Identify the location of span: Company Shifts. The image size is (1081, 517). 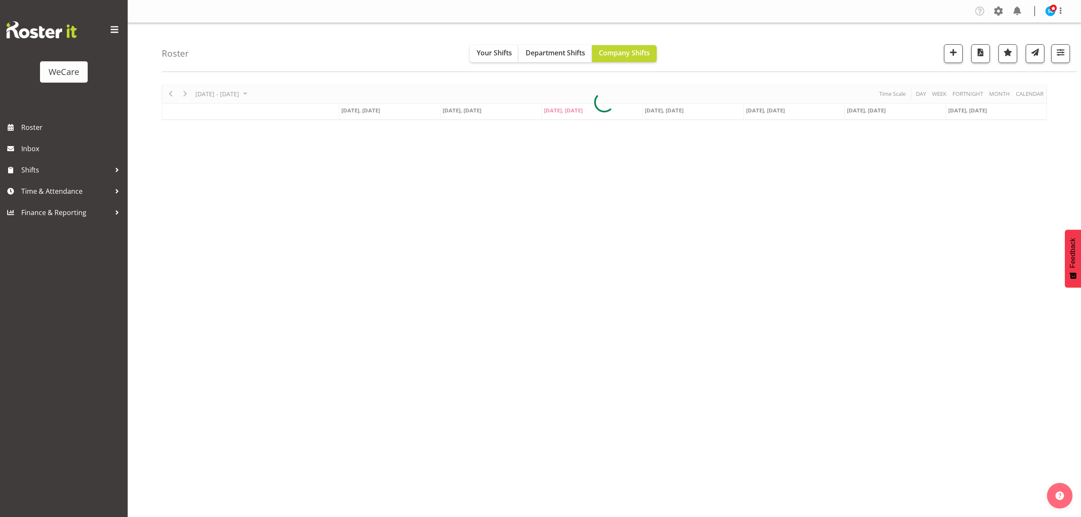
(624, 53).